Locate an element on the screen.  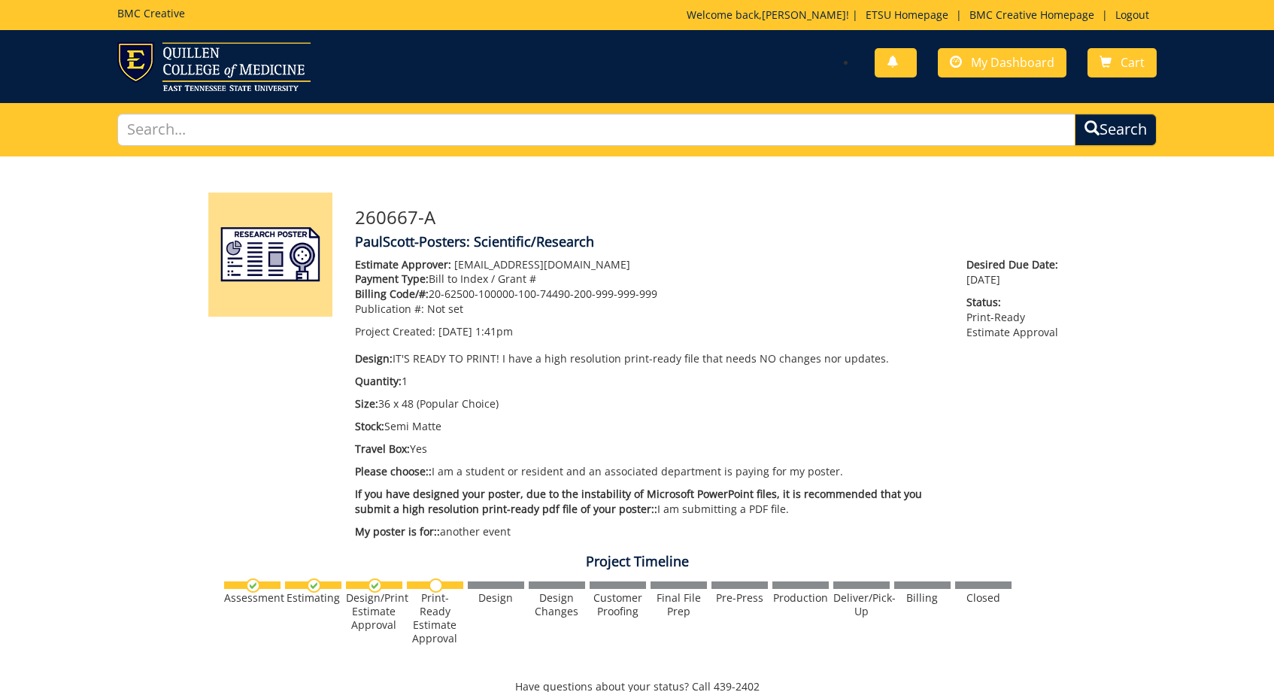
span: Estimate Approver: is located at coordinates (403, 264).